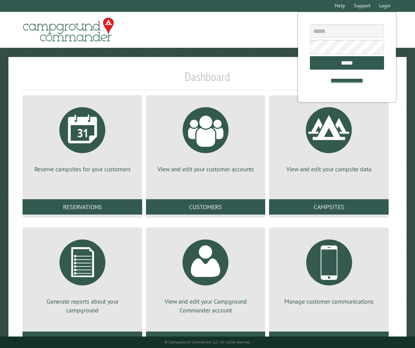 The image size is (415, 348). Describe the element at coordinates (205, 137) in the screenshot. I see `a: View and edit your customer accounts` at that location.